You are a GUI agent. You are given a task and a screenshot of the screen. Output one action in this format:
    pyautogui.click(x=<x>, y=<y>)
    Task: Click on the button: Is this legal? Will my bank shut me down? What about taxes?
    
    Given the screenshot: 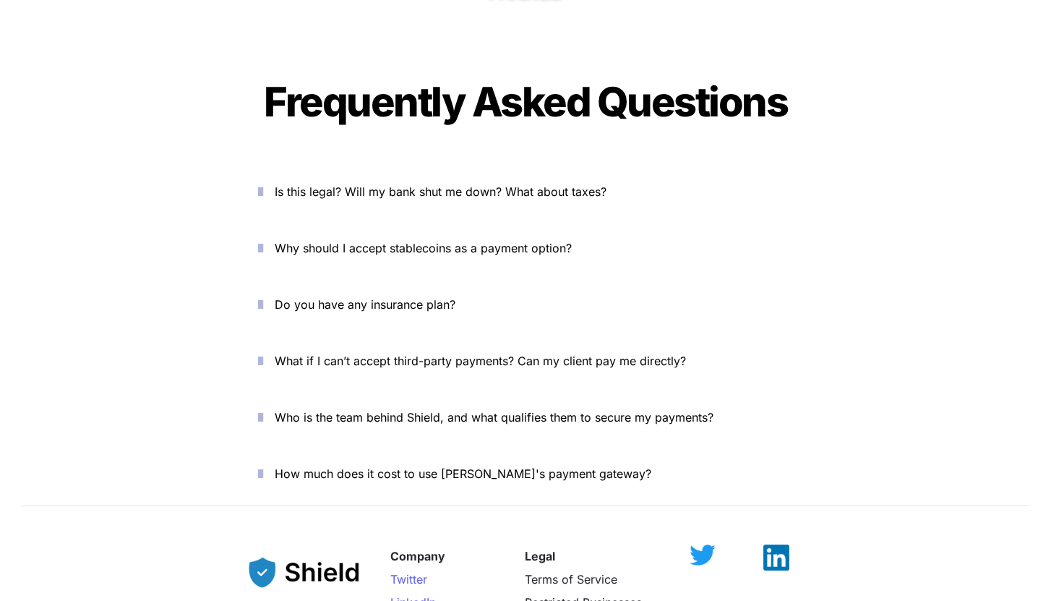 What is the action you would take?
    pyautogui.click(x=526, y=192)
    